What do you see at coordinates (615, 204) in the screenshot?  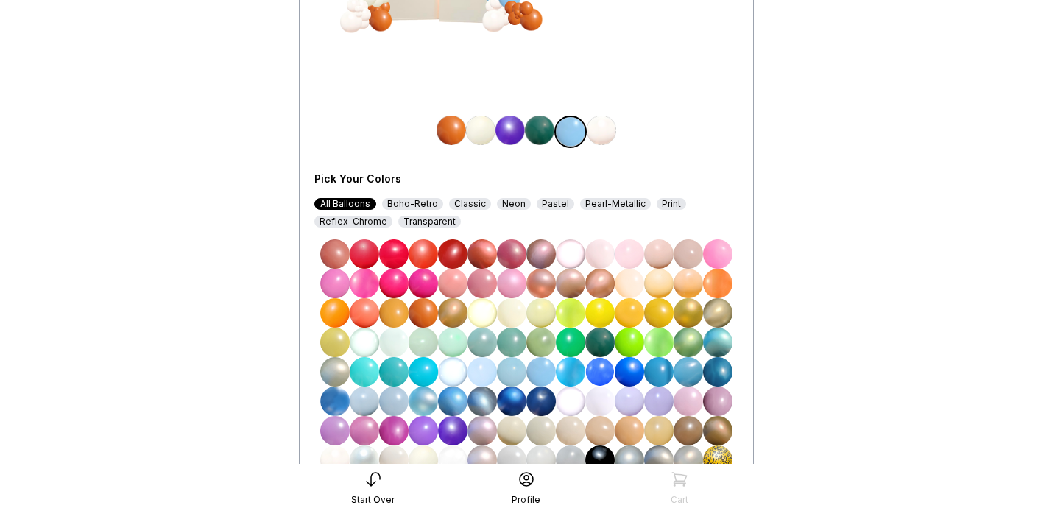 I see `div: Pearl-Metallic` at bounding box center [615, 204].